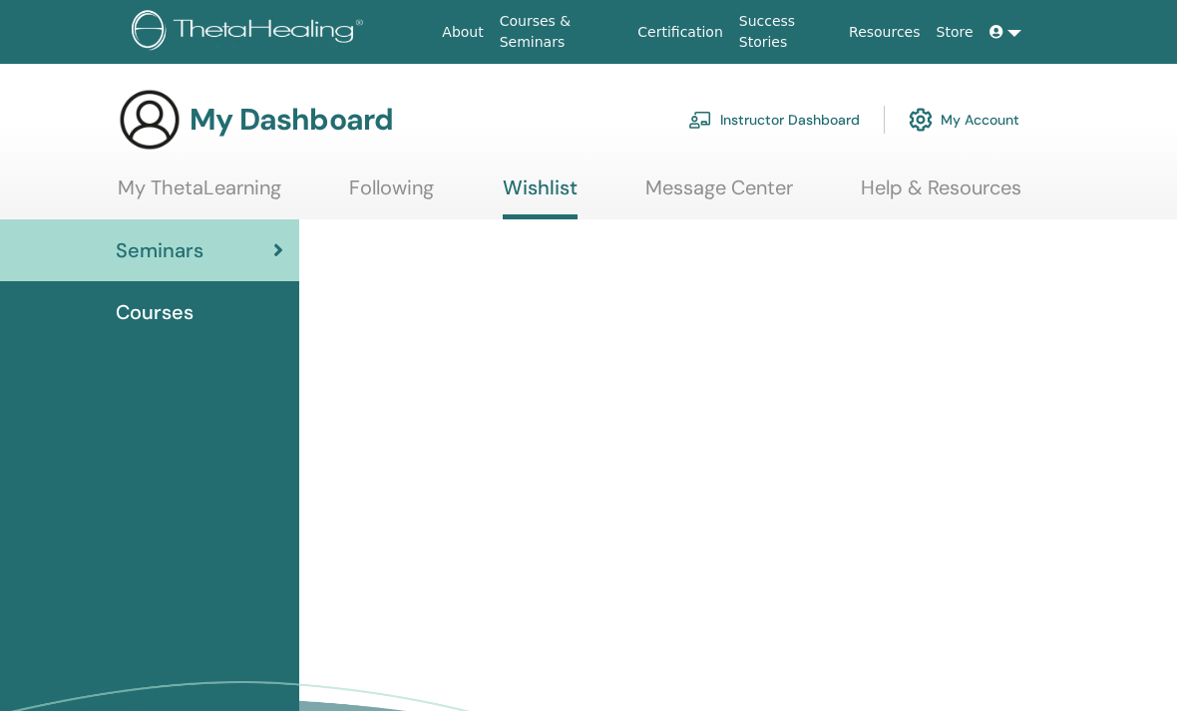  Describe the element at coordinates (462, 32) in the screenshot. I see `a: About` at that location.